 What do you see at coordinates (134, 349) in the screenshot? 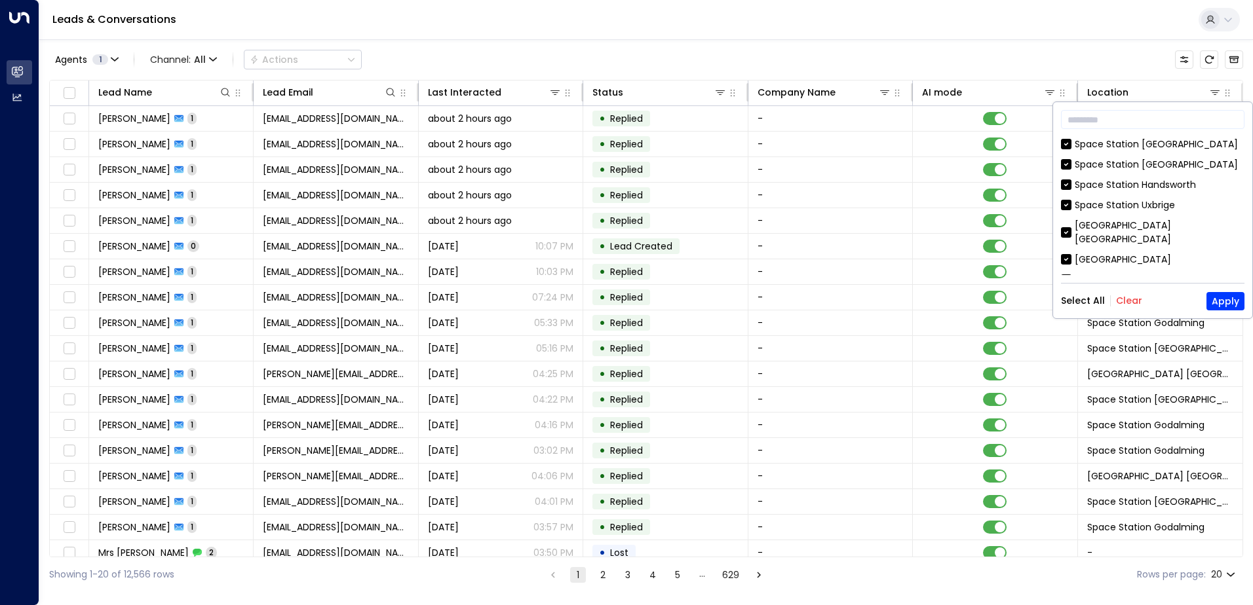
I see `span: Yael Gairola` at bounding box center [134, 349].